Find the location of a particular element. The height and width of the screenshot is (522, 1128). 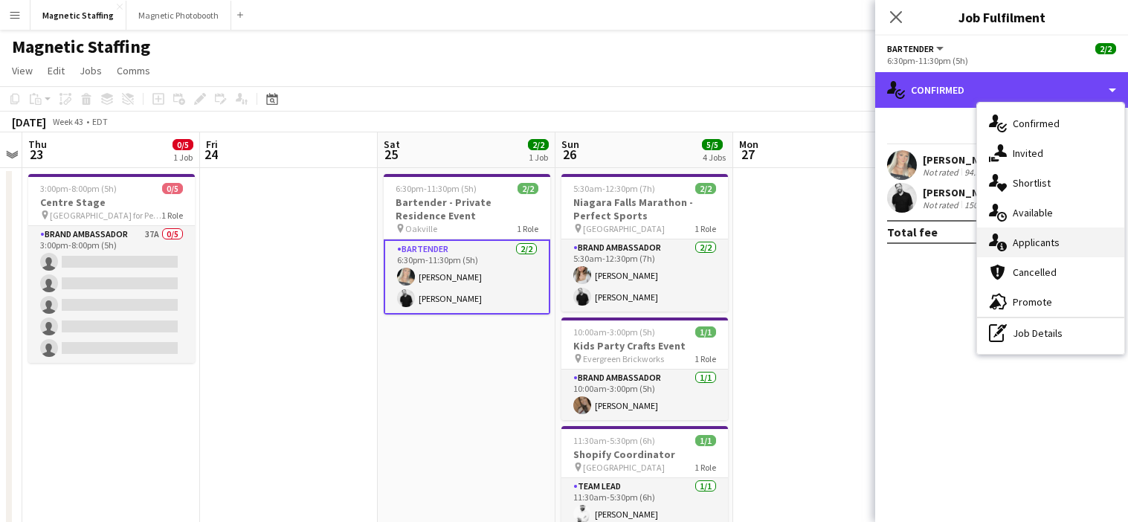

span: 25 is located at coordinates (390, 154).